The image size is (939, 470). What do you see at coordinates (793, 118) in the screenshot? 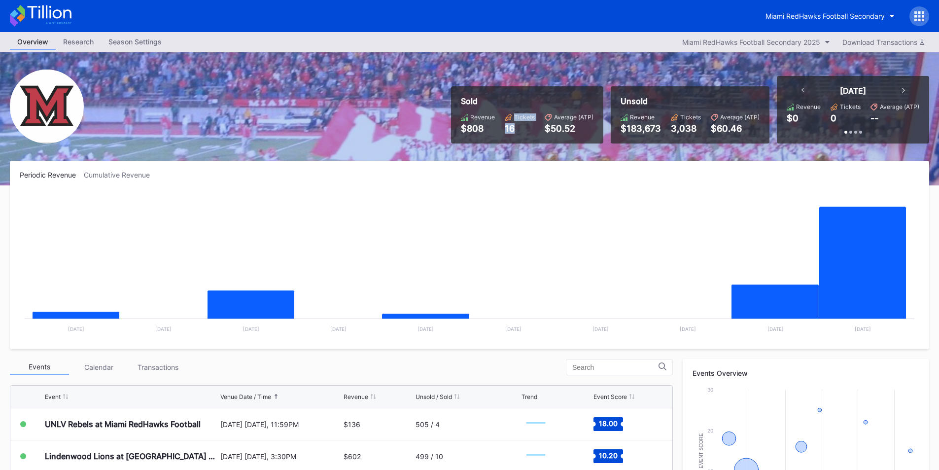
I see `div: $0` at bounding box center [793, 118].